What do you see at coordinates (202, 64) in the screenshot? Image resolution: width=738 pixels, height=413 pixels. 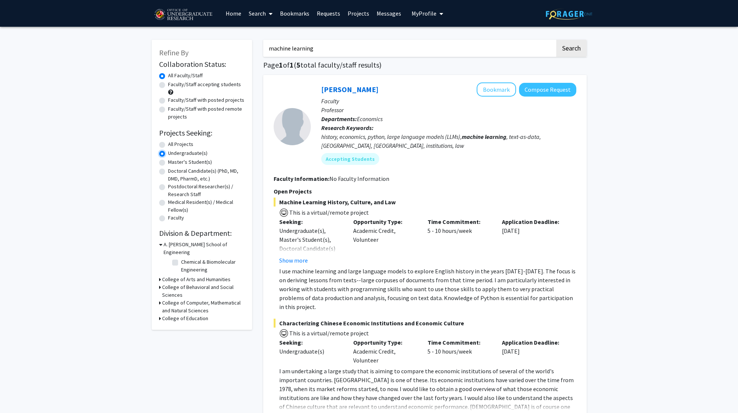 I see `h2: Collaboration Status:` at bounding box center [202, 64].